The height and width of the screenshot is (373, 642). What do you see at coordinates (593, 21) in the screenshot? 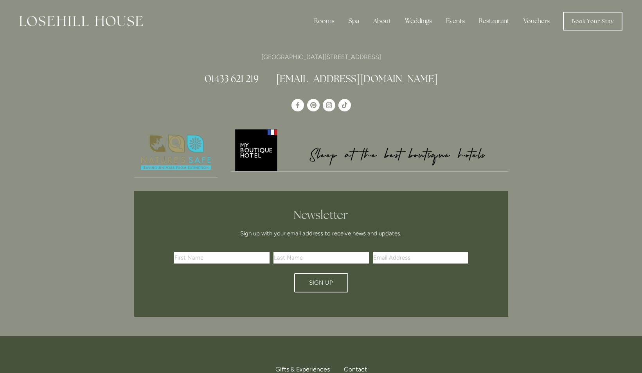
I see `a: Book Your Stay` at bounding box center [593, 21].